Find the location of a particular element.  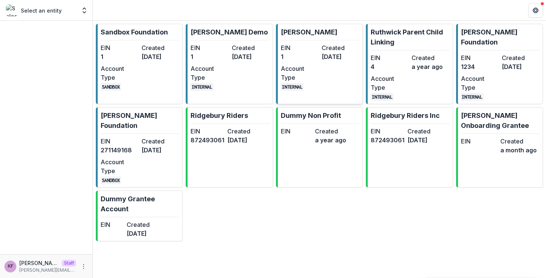

img: Select an entity is located at coordinates (12, 10).